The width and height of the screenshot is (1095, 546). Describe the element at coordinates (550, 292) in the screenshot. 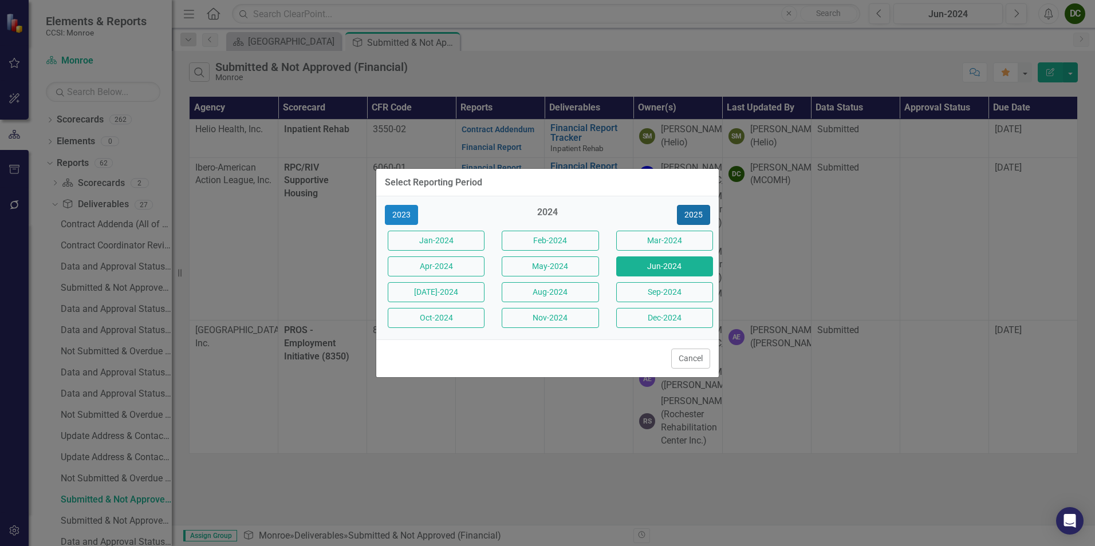

I see `button: Aug-2024` at that location.